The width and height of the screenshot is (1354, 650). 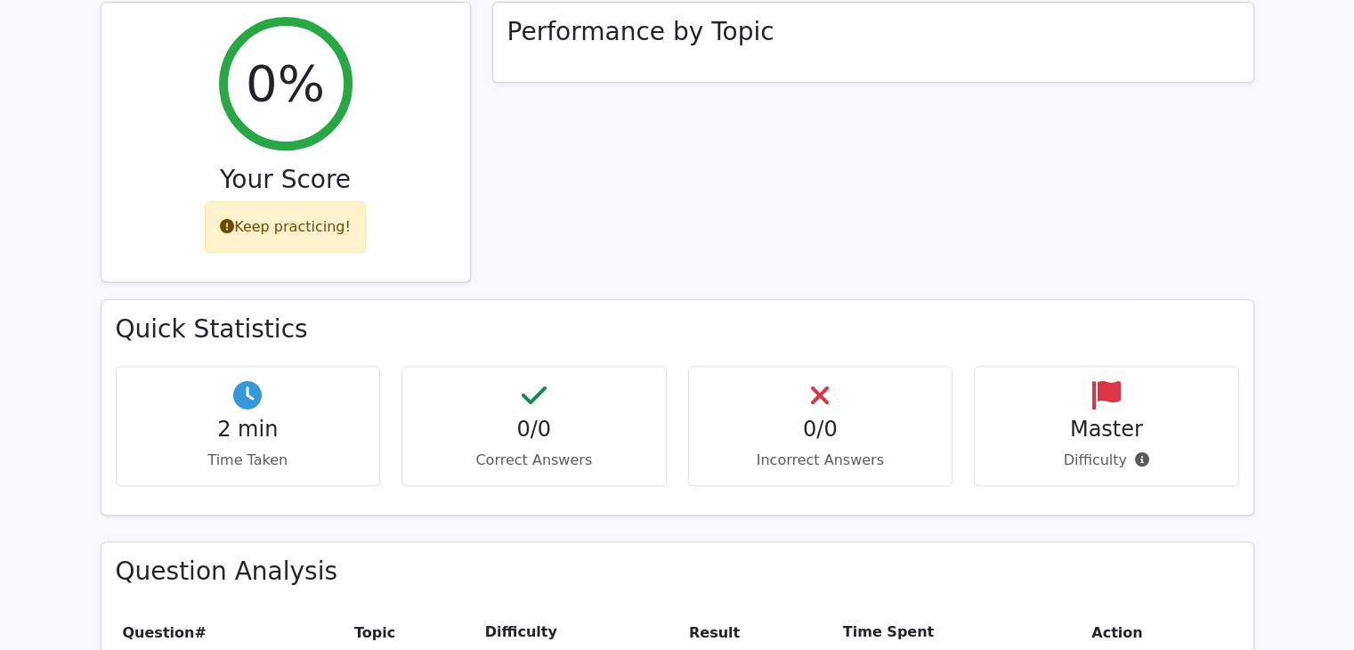 What do you see at coordinates (534, 460) in the screenshot?
I see `p: Correct Answers` at bounding box center [534, 460].